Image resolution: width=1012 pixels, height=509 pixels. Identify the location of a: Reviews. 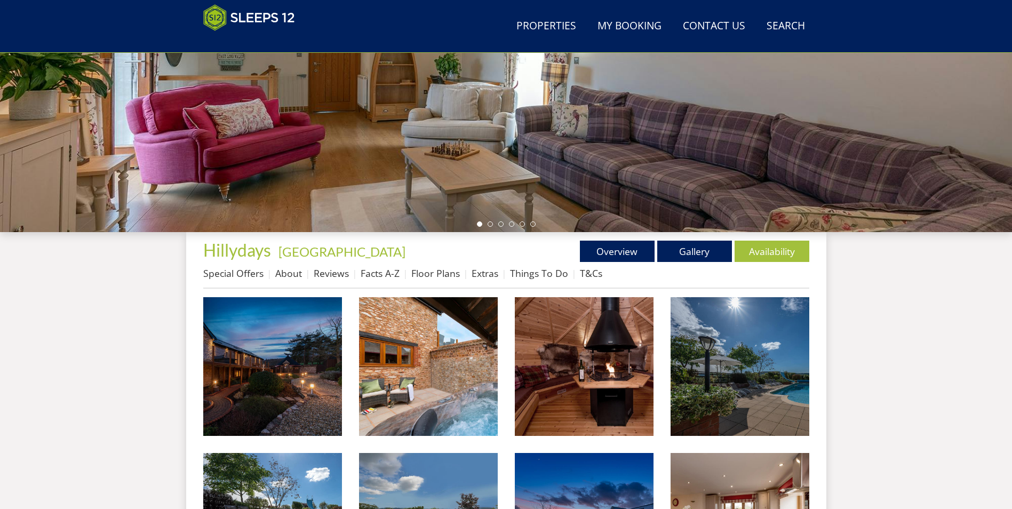
(331, 273).